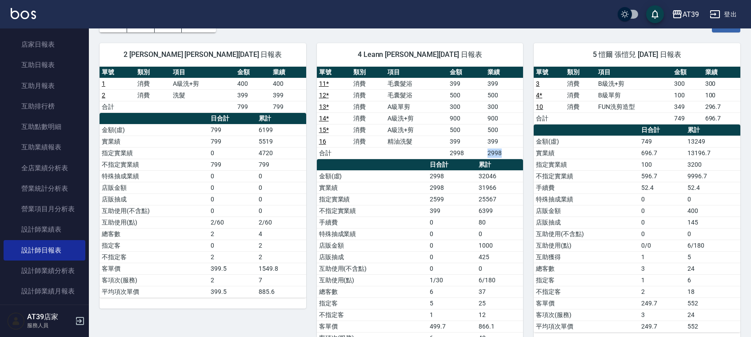 This screenshot has height=337, width=751. I want to click on td: 5, so click(713, 257).